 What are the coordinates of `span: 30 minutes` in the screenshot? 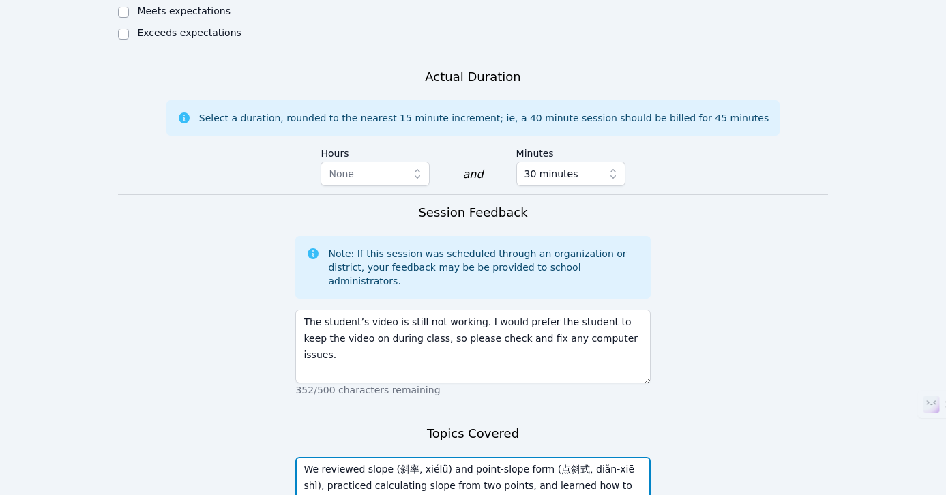 It's located at (551, 174).